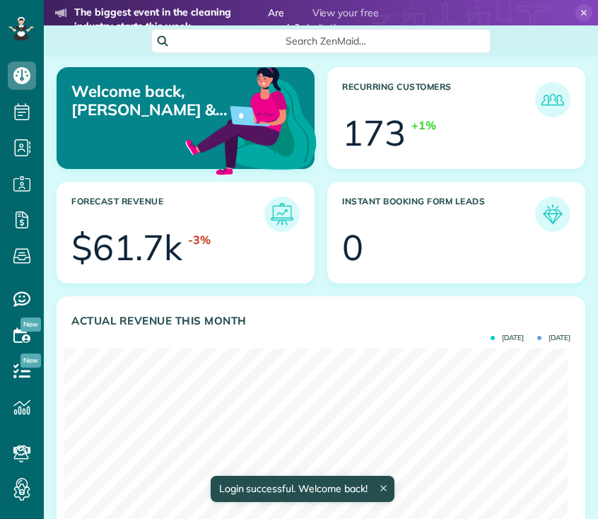 This screenshot has height=519, width=598. Describe the element at coordinates (553, 100) in the screenshot. I see `img: icon_recurring_customers-cf858462ba22bcd05b5a5880d41d6543d210077de5bb9ebc9590e49fd87d84ed.png` at that location.